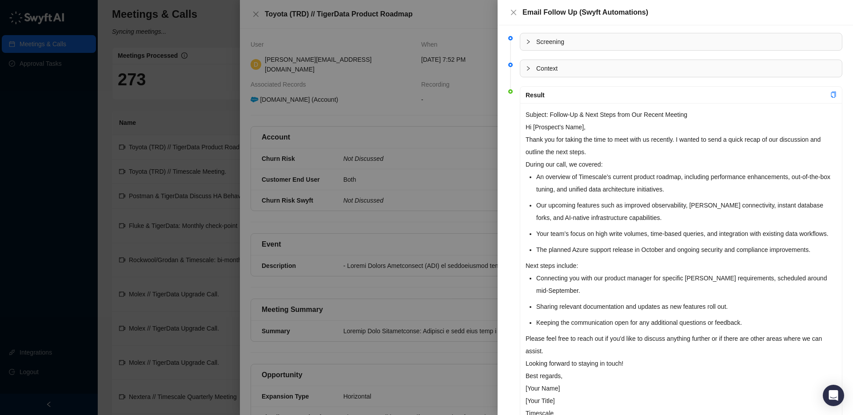  What do you see at coordinates (686, 250) in the screenshot?
I see `li: The planned Azure support release in October and ongoing security and compliance improvements.` at bounding box center [686, 250].